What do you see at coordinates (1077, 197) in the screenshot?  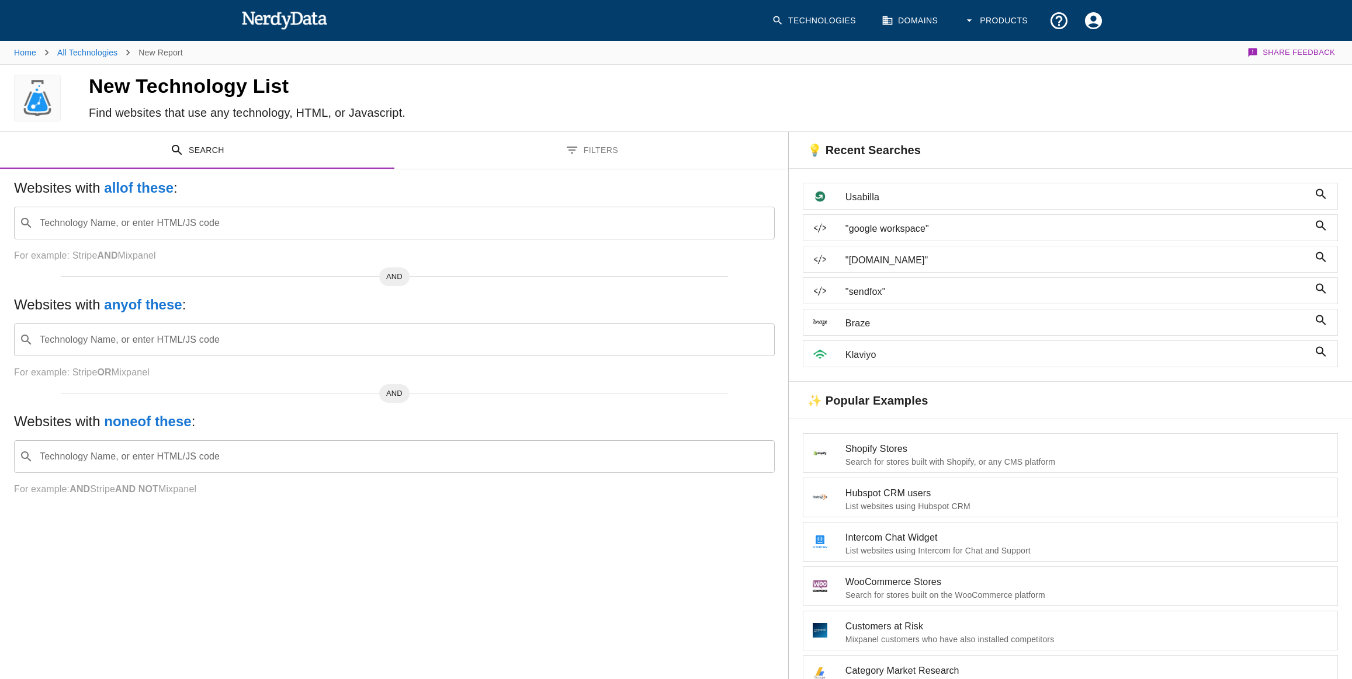 I see `span: Usabilla` at bounding box center [1077, 197].